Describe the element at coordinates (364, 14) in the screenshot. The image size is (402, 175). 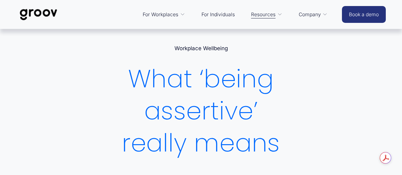
I see `a: Book a demo` at that location.